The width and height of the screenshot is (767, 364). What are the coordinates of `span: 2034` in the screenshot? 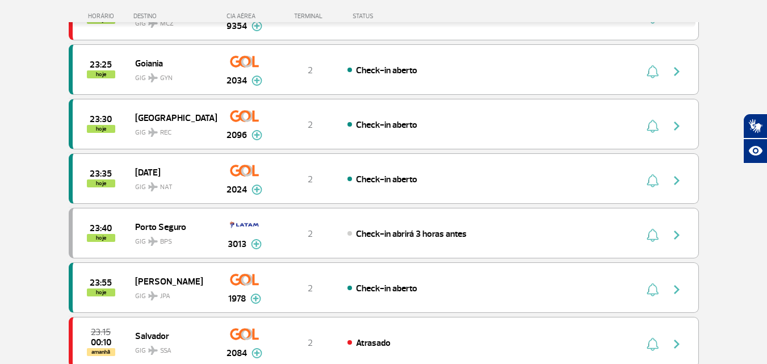 It's located at (237, 81).